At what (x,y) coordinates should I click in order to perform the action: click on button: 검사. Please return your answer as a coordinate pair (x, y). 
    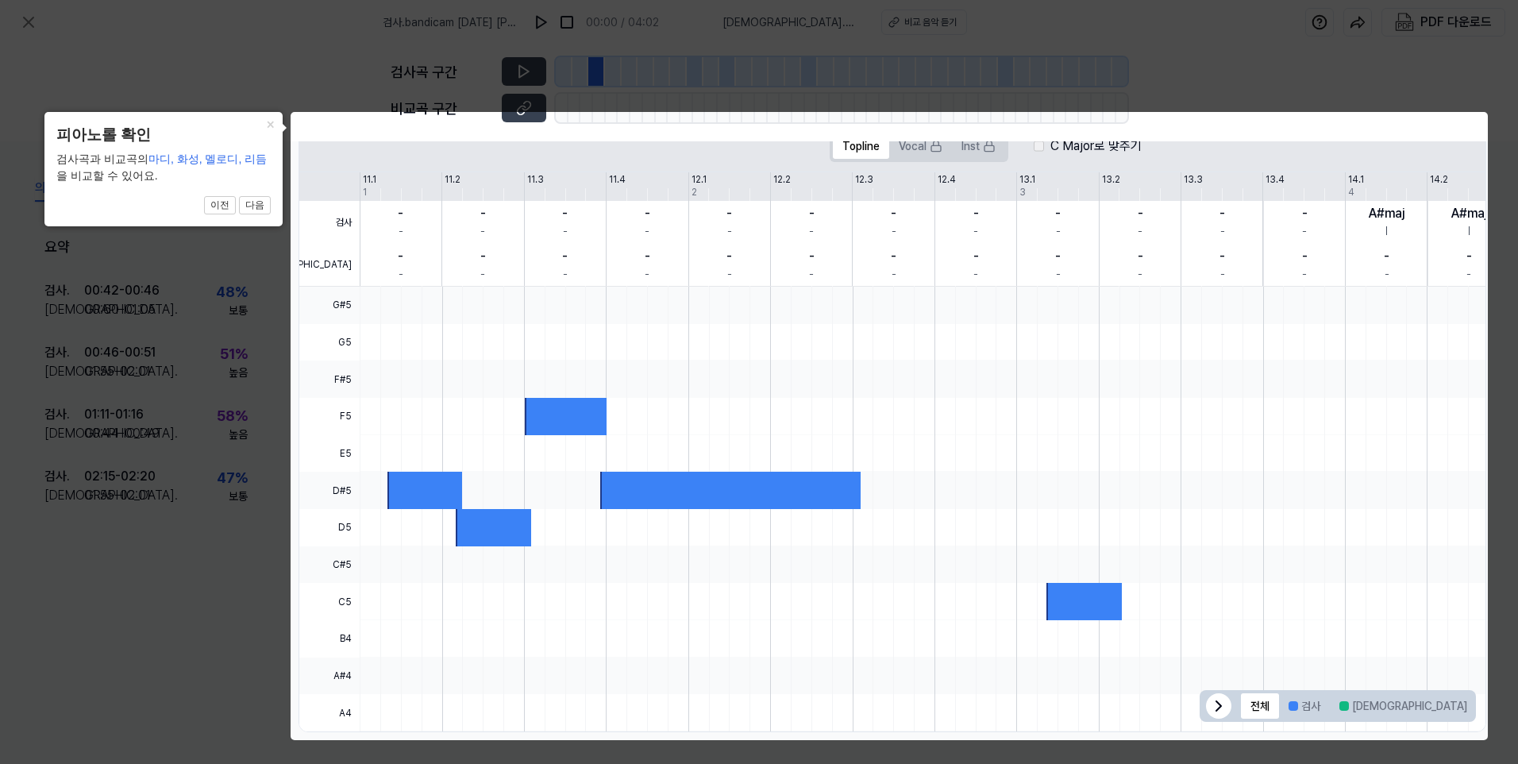
    Looking at the image, I should click on (1305, 706).